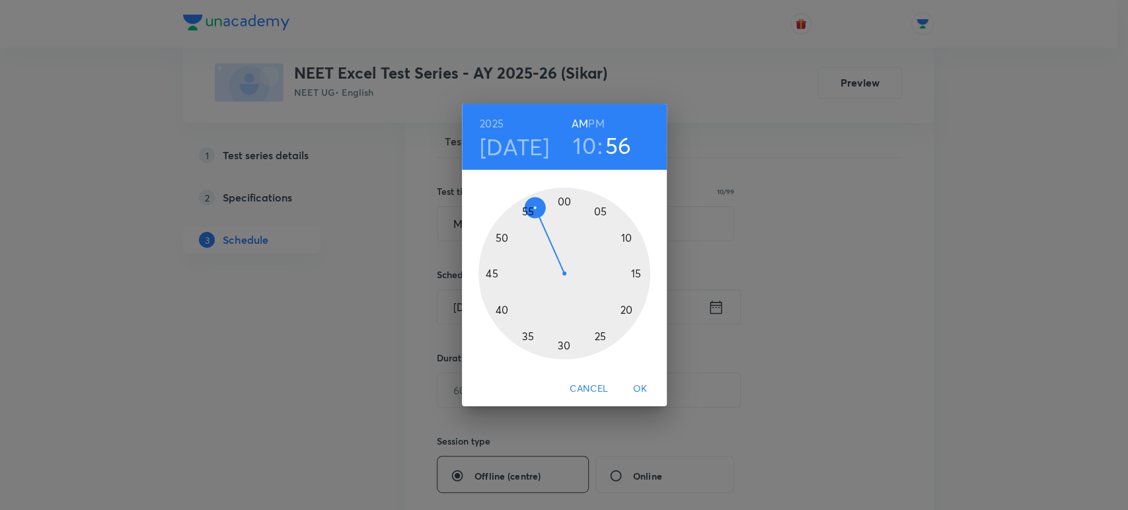 This screenshot has width=1128, height=510. I want to click on button: 10, so click(584, 145).